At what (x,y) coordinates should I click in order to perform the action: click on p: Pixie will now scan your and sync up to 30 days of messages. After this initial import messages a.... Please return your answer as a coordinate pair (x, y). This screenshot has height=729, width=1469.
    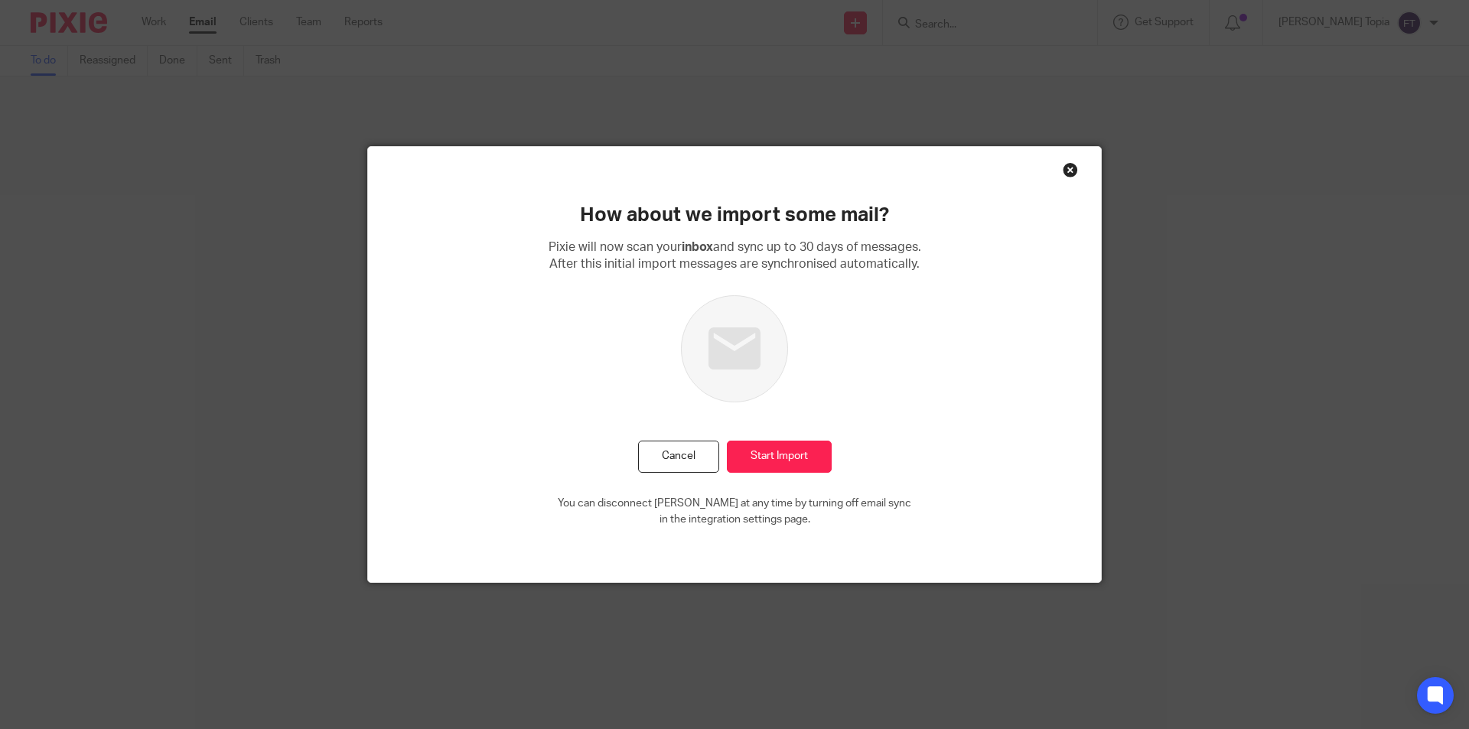
    Looking at the image, I should click on (734, 256).